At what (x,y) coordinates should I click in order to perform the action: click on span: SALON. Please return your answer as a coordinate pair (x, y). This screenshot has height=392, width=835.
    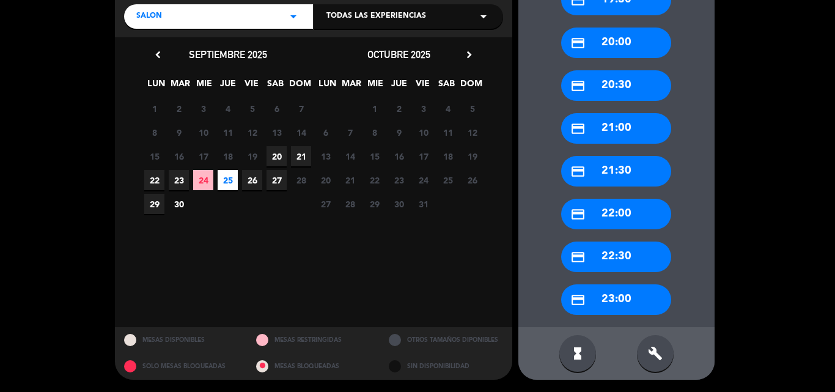
    Looking at the image, I should click on (149, 17).